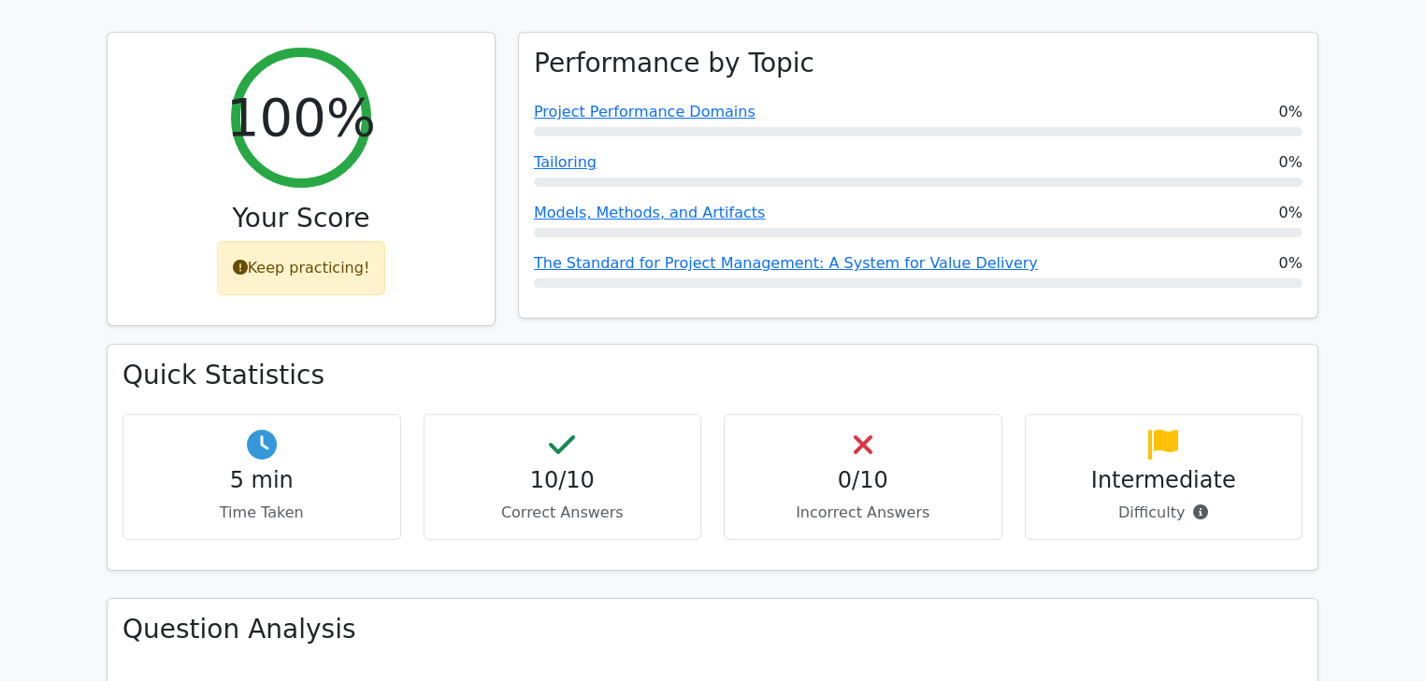 The width and height of the screenshot is (1425, 681). I want to click on h4: Intermediate, so click(1164, 480).